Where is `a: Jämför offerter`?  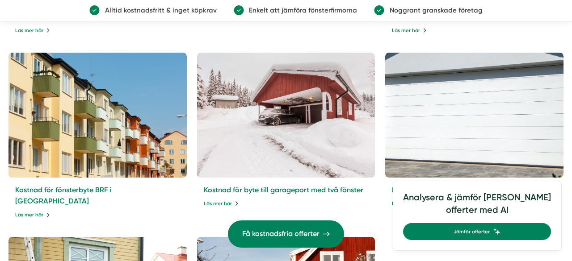 a: Jämför offerter is located at coordinates (477, 232).